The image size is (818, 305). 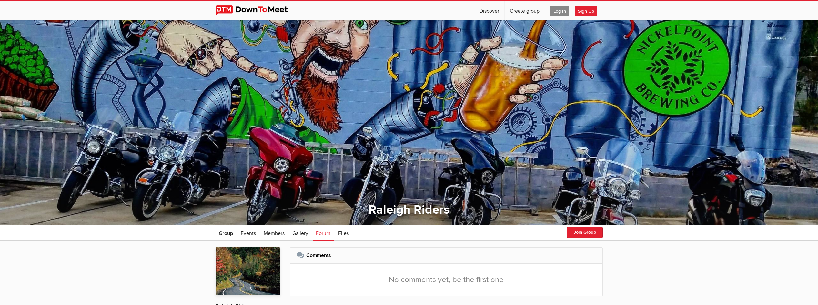 I want to click on a: Events, so click(x=248, y=233).